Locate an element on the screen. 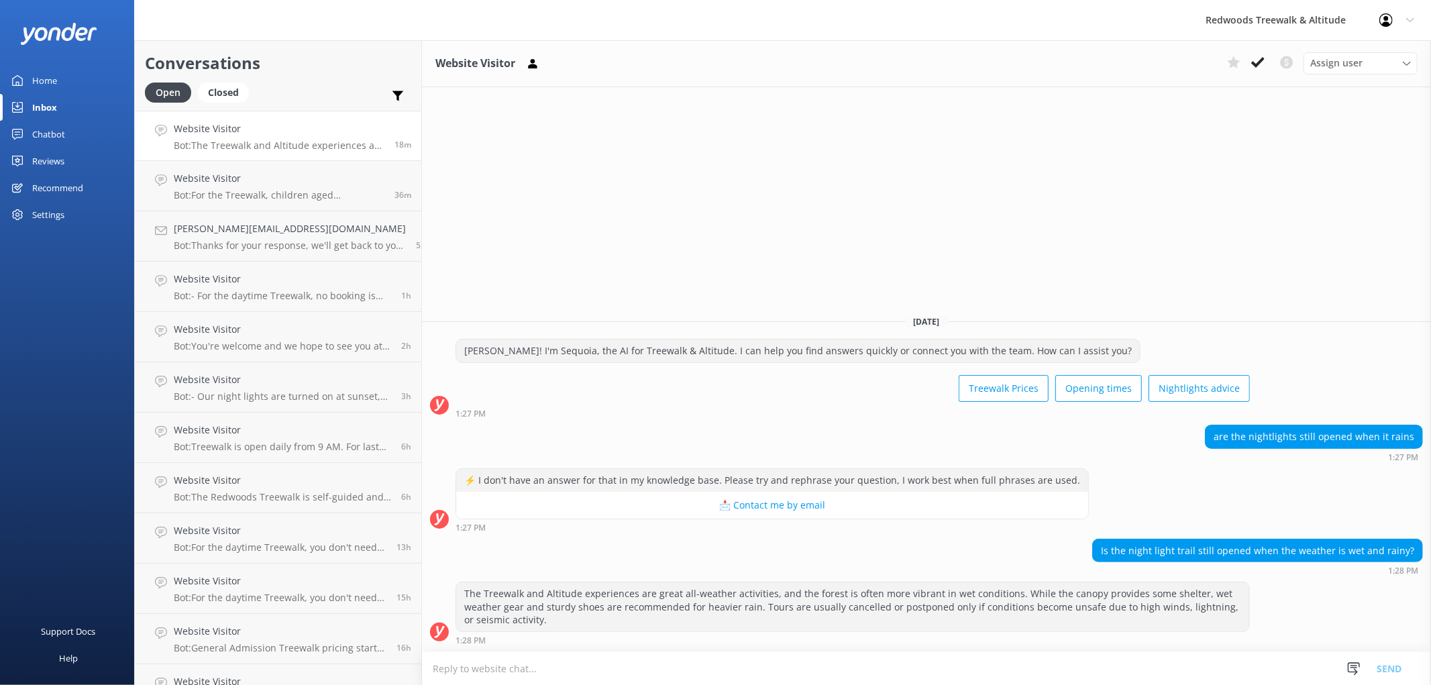  div: Reviews is located at coordinates (48, 161).